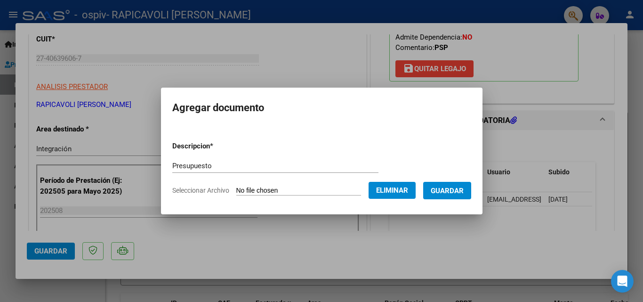 The image size is (643, 302). Describe the element at coordinates (392, 190) in the screenshot. I see `span: Eliminar` at that location.